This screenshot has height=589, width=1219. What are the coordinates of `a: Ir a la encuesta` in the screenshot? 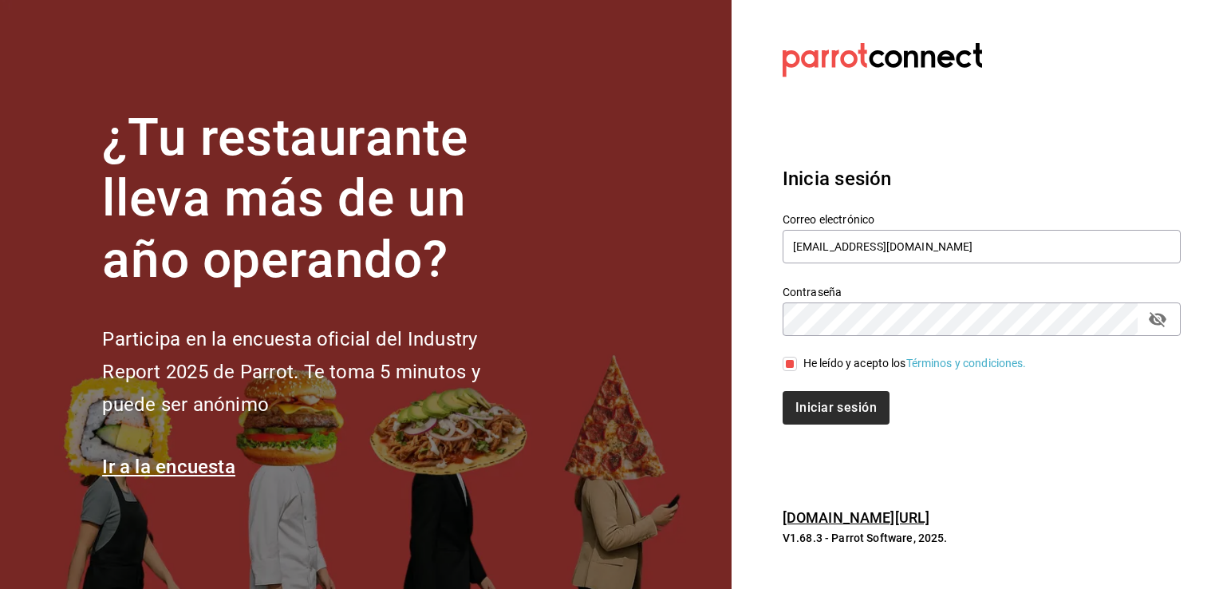 It's located at (168, 467).